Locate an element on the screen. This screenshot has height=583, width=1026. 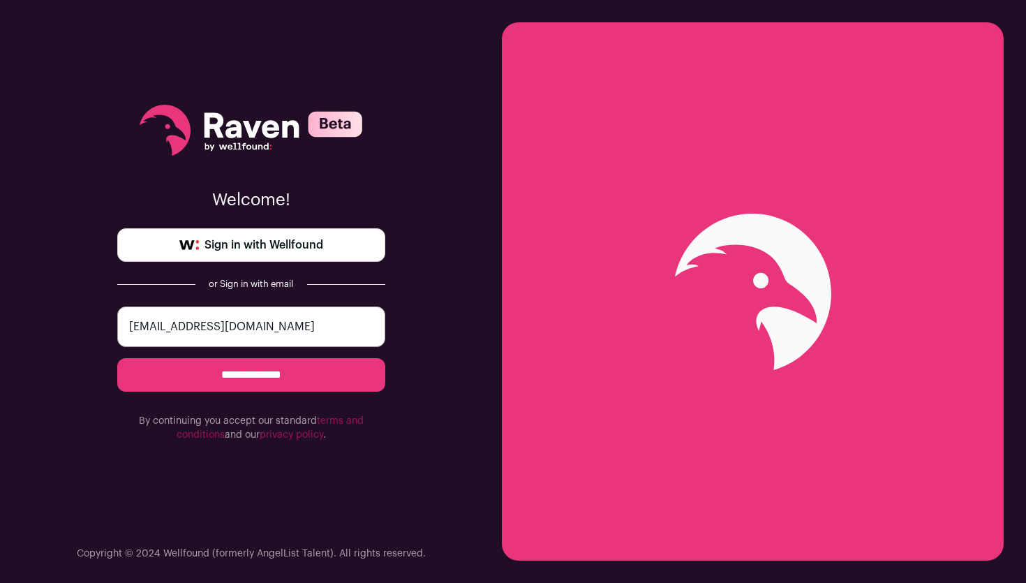
img: wellfound-symbol-flush-black-fb3c872781a75f747ccb3a119075da62bfe97bd399995f84a933054e44a575c4.png is located at coordinates (189, 245).